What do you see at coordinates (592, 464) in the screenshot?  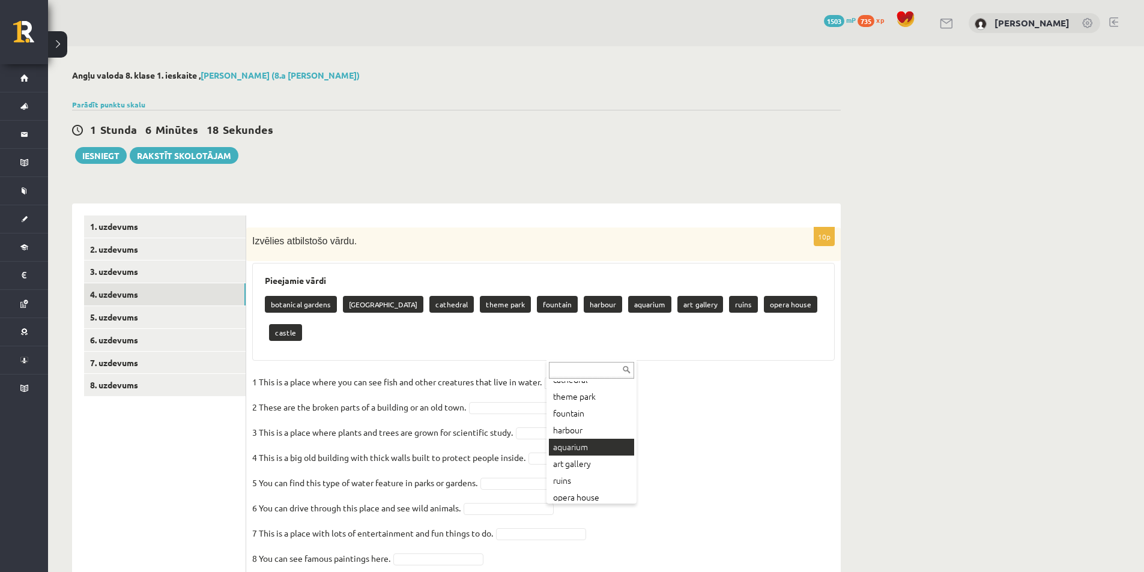 I see `div: art gallery` at bounding box center [592, 464].